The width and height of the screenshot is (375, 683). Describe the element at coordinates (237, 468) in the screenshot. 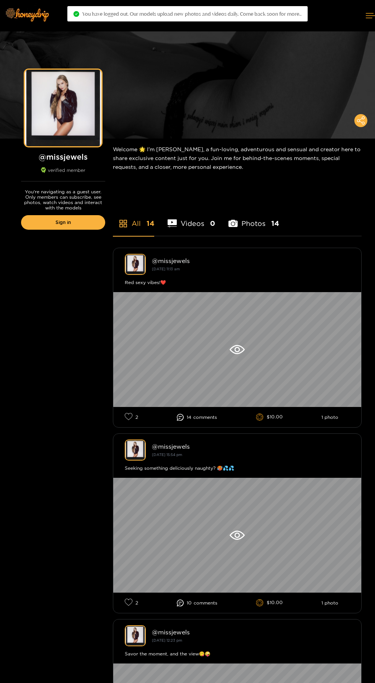

I see `div: Seeking something deliciously naughty? 🥵💦💦` at that location.